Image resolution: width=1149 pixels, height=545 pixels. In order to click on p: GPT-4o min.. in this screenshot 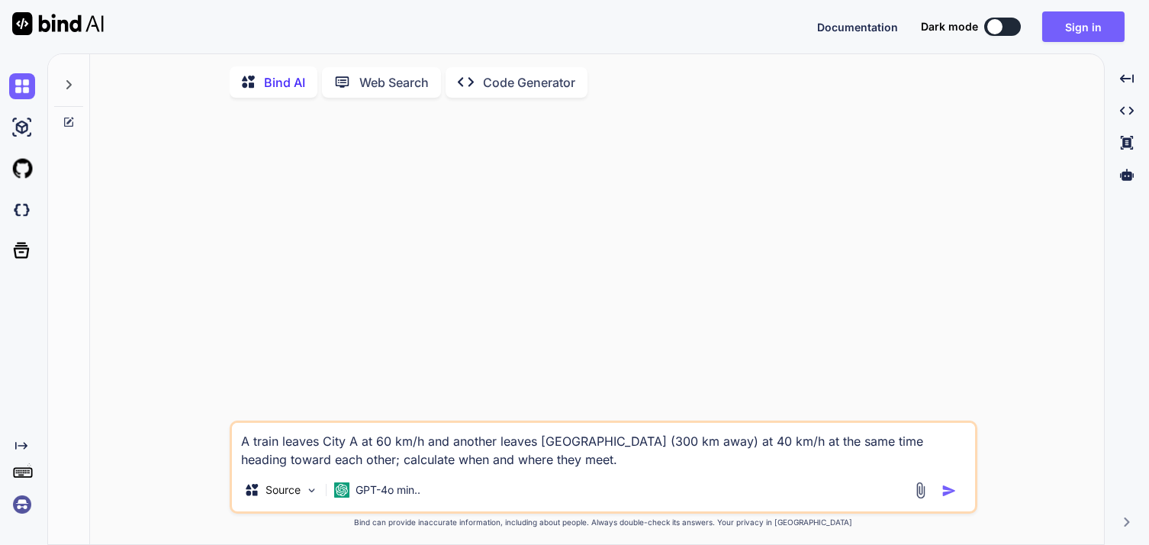, I will do `click(388, 490)`.